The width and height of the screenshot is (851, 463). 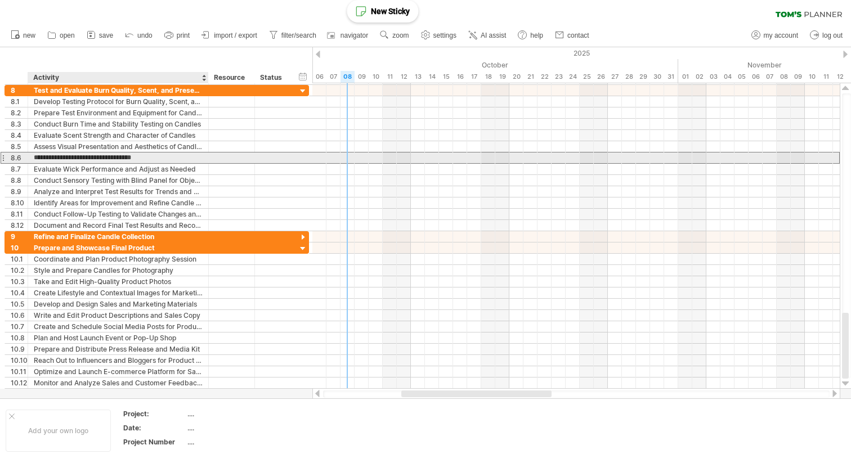 I want to click on div: Saturday, 18 October 2025, so click(x=488, y=77).